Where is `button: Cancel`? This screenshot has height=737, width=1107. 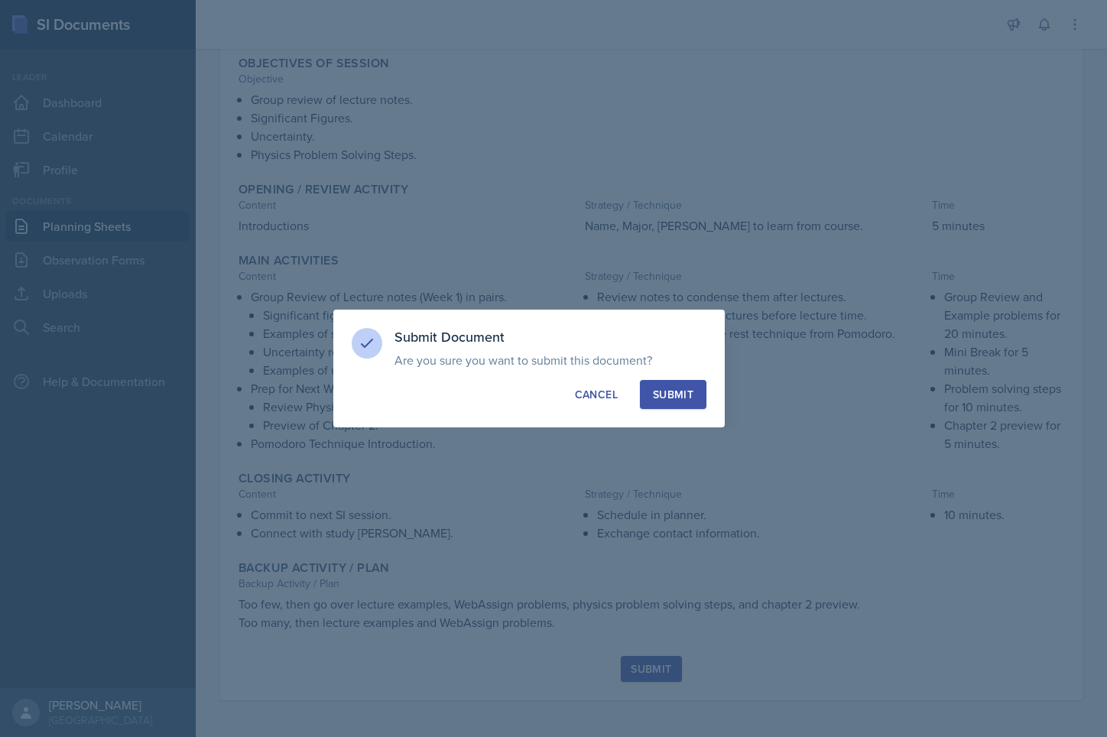
button: Cancel is located at coordinates (596, 394).